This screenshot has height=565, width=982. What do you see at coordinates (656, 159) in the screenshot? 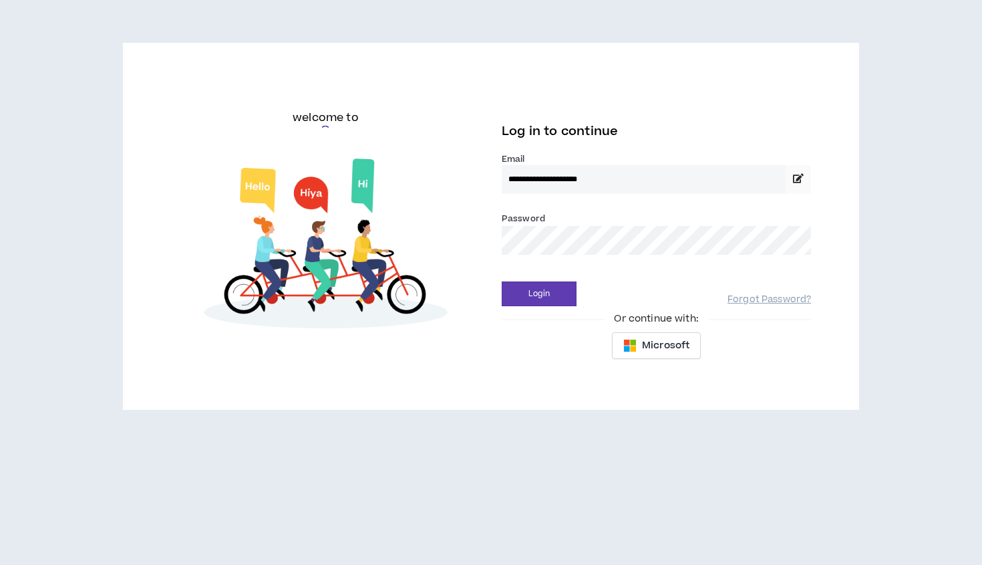
I see `label: Email` at bounding box center [656, 159].